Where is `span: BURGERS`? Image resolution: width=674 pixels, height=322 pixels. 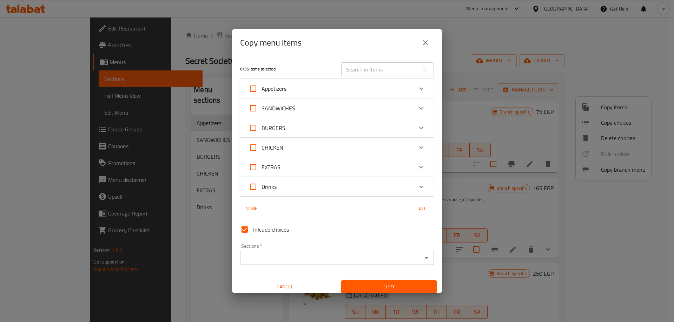
span: BURGERS is located at coordinates (273, 128).